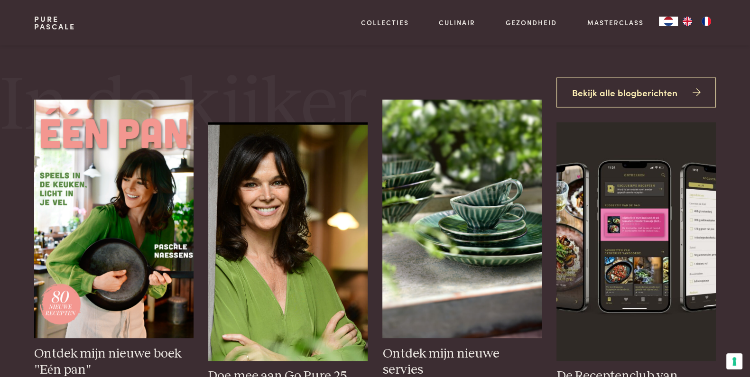 The height and width of the screenshot is (377, 750). What do you see at coordinates (55, 23) in the screenshot?
I see `a: PurePascale` at bounding box center [55, 23].